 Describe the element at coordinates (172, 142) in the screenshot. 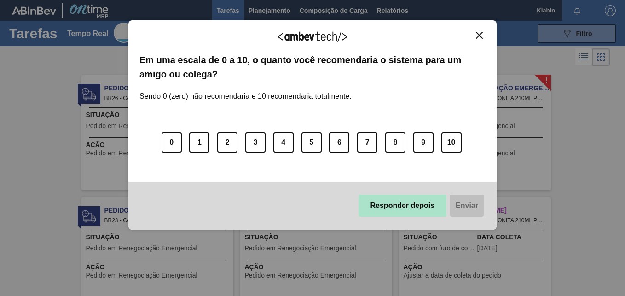

I see `button: 0` at that location.